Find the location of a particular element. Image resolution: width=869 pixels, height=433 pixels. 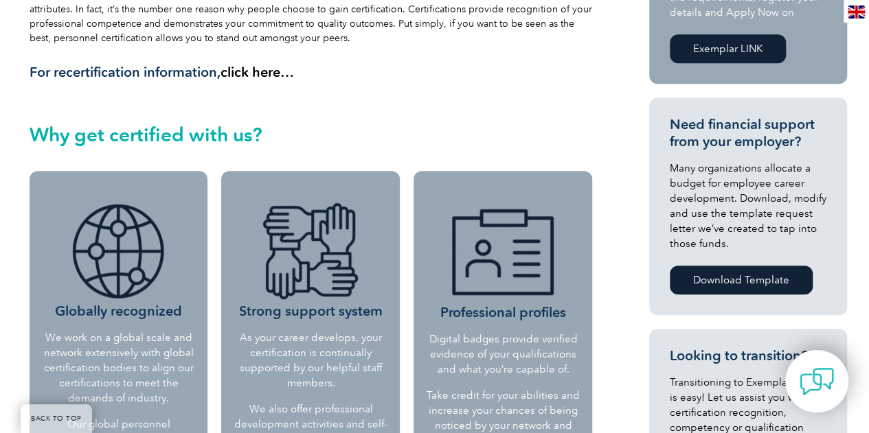

a: Download Template is located at coordinates (741, 280).